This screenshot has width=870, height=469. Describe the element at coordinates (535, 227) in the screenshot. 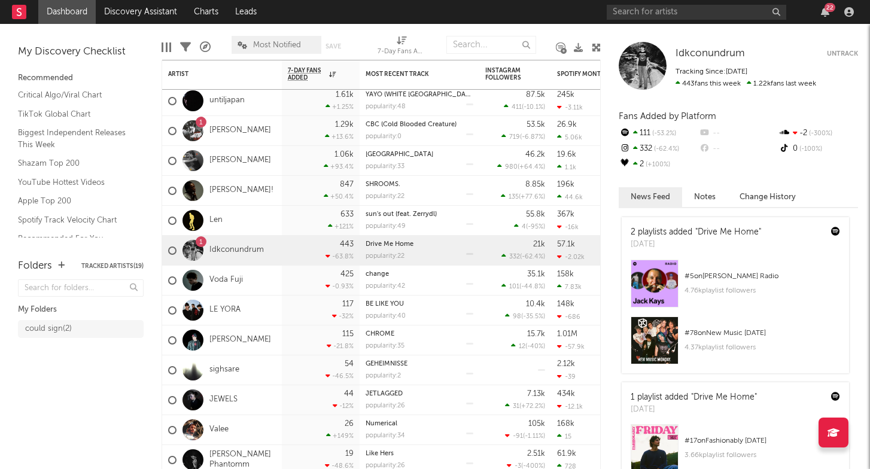

I see `span: -95 %` at that location.